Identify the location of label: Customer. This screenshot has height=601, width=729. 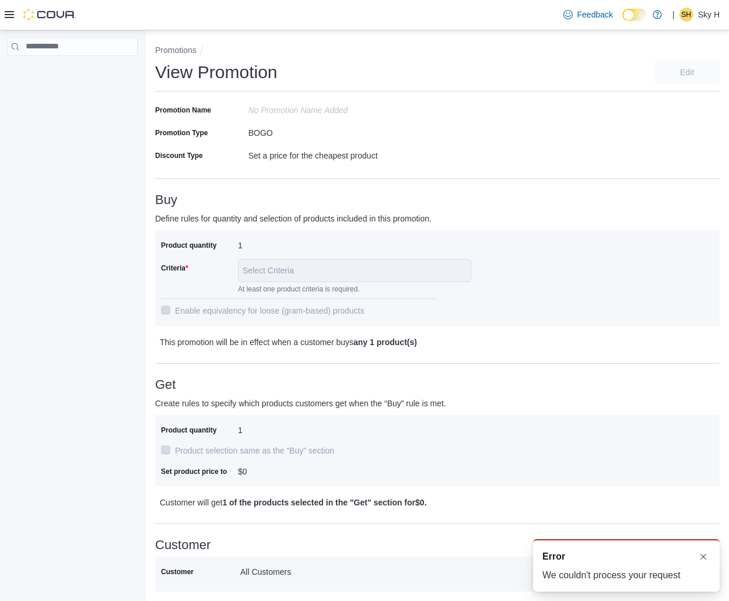
(177, 572).